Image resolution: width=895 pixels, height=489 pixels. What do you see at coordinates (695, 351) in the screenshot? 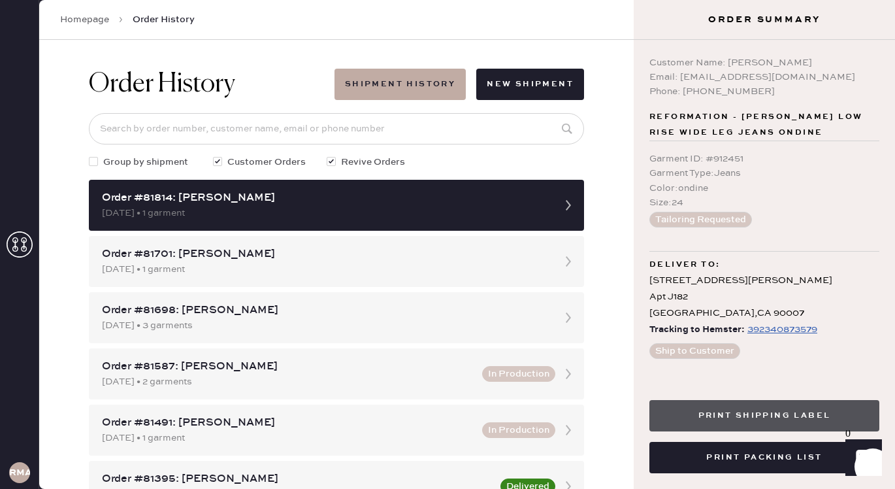
I see `button: Ship to Customer` at bounding box center [695, 351].